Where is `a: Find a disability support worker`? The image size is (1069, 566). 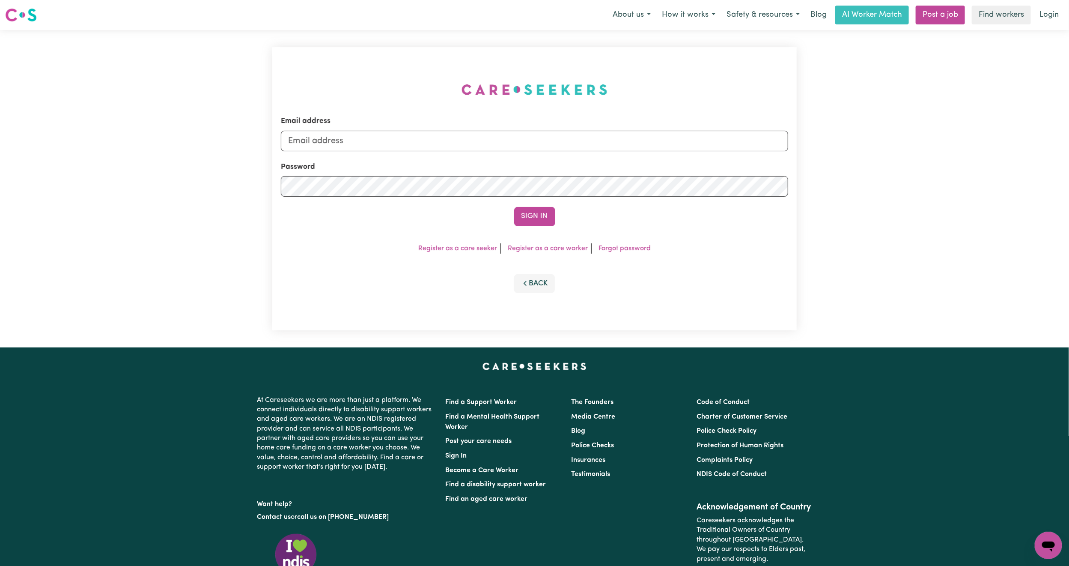
a: Find a disability support worker is located at coordinates (496, 484).